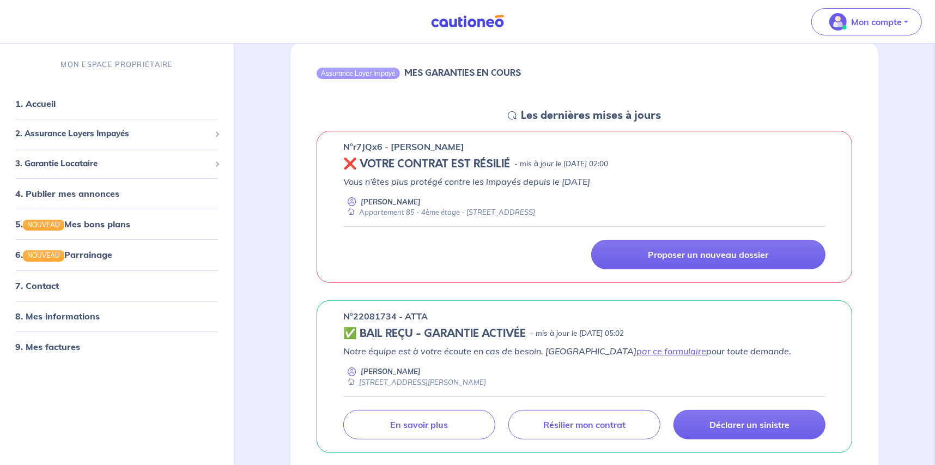 The image size is (935, 465). I want to click on div: state: REVOKED, Context: NEW,MAYBE-CERTIFICATE,ALONE,RENTER-DOCUMENTS, so click(584, 164).